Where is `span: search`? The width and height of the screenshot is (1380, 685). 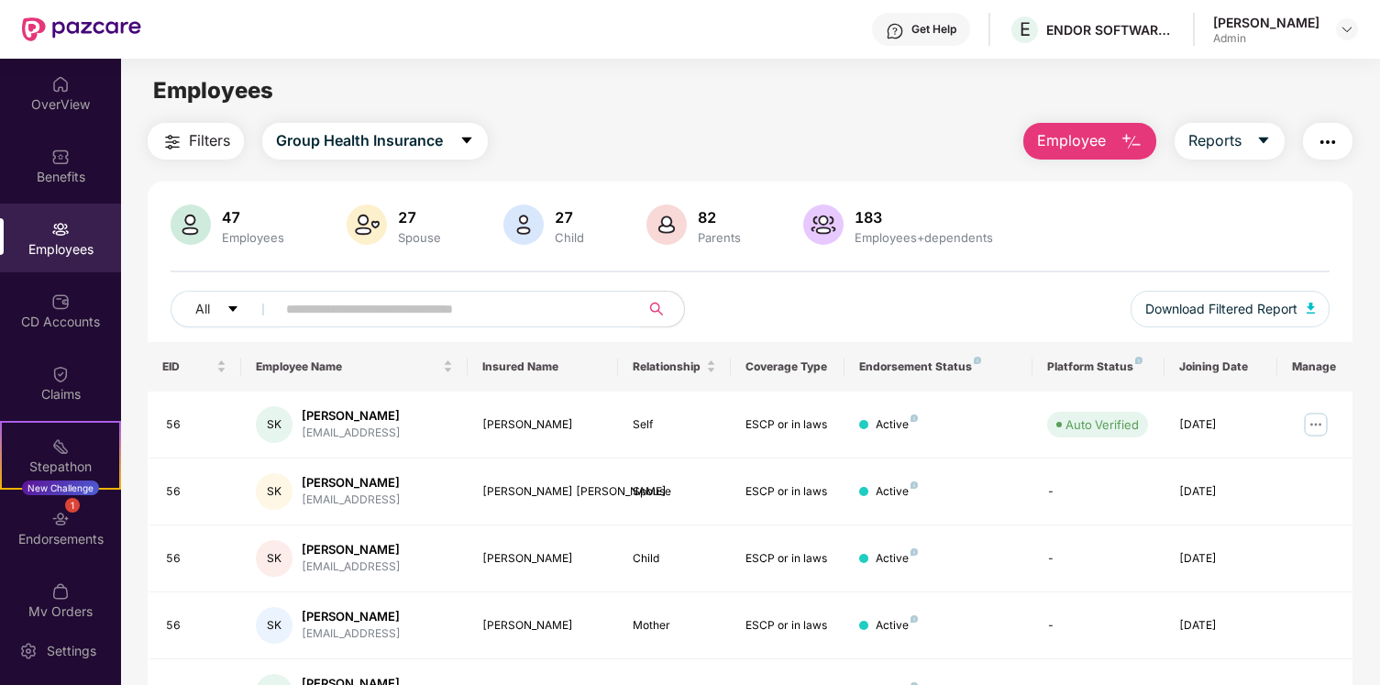
span: search is located at coordinates (656, 309).